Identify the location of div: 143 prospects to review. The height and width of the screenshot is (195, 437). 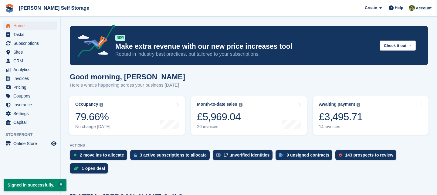
(369, 155).